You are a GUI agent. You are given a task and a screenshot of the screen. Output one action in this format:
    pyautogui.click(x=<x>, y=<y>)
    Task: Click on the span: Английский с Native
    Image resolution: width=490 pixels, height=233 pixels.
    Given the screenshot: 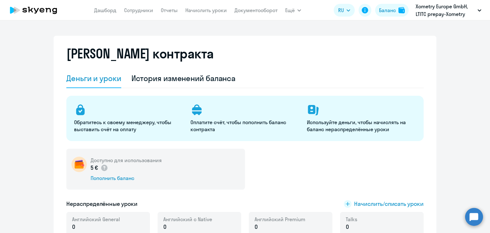 What is the action you would take?
    pyautogui.click(x=188, y=219)
    